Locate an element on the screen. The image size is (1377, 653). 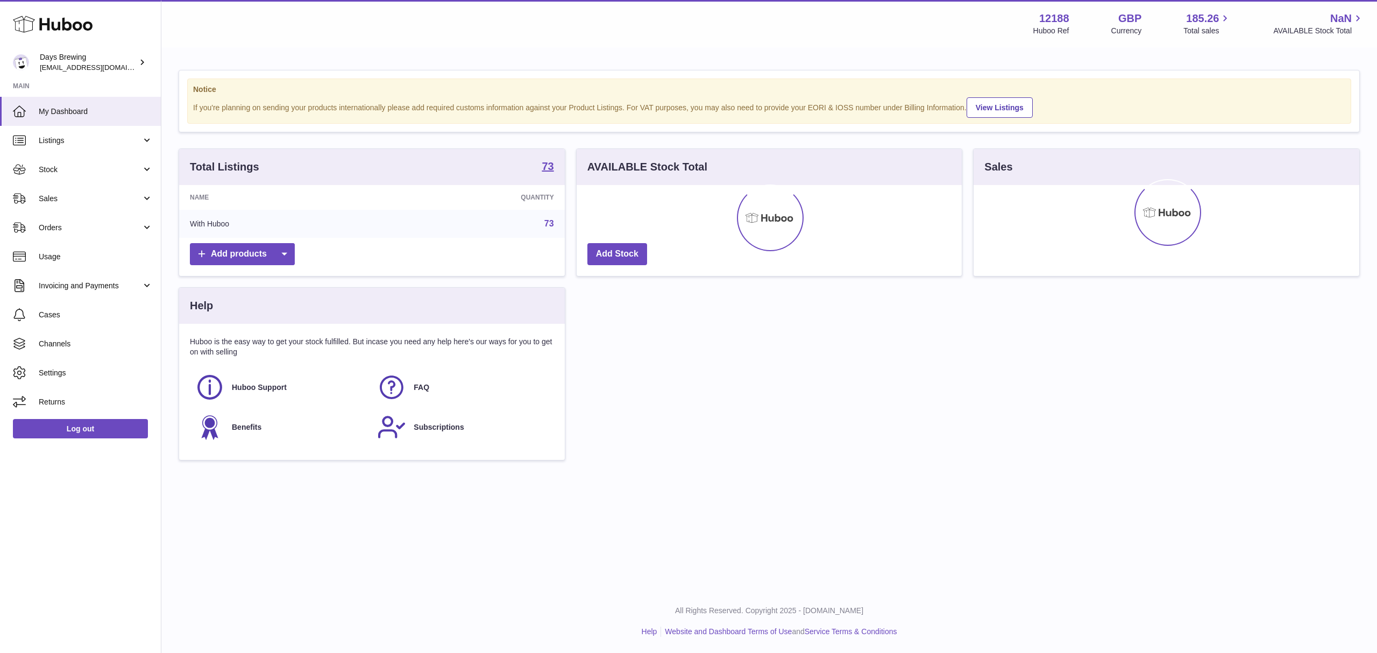
span: AVAILABLE Stock Total is located at coordinates (1318, 31).